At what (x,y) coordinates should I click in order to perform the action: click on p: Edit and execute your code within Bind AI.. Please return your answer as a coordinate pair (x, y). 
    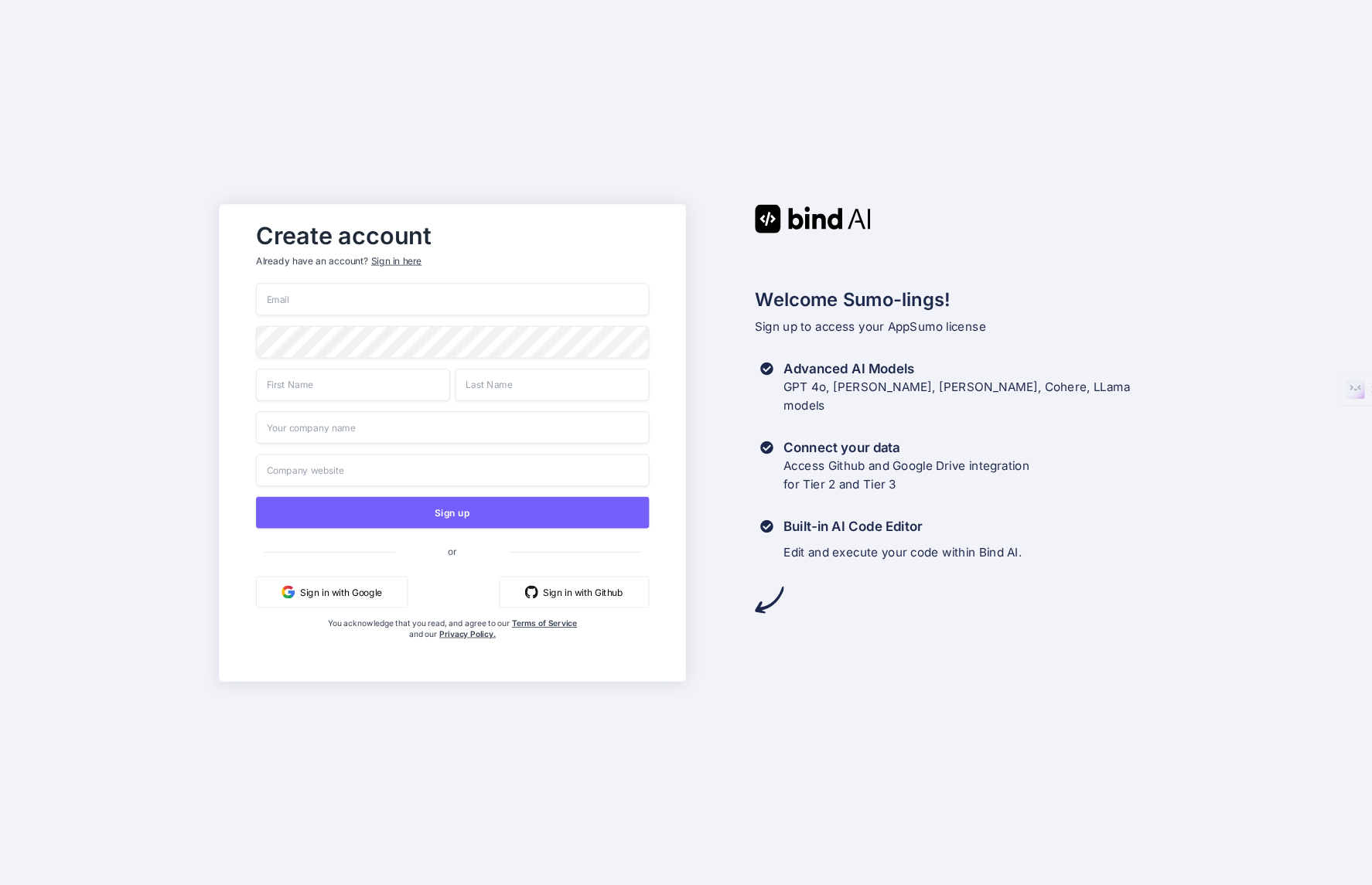
    Looking at the image, I should click on (903, 552).